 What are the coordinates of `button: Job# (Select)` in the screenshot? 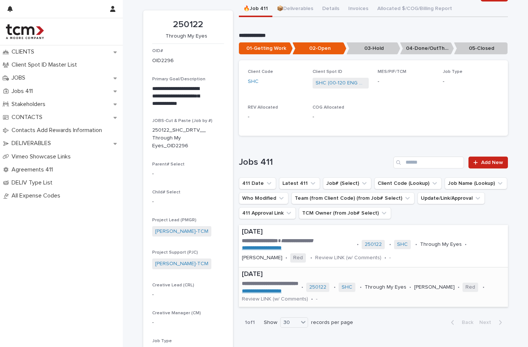 It's located at (347, 183).